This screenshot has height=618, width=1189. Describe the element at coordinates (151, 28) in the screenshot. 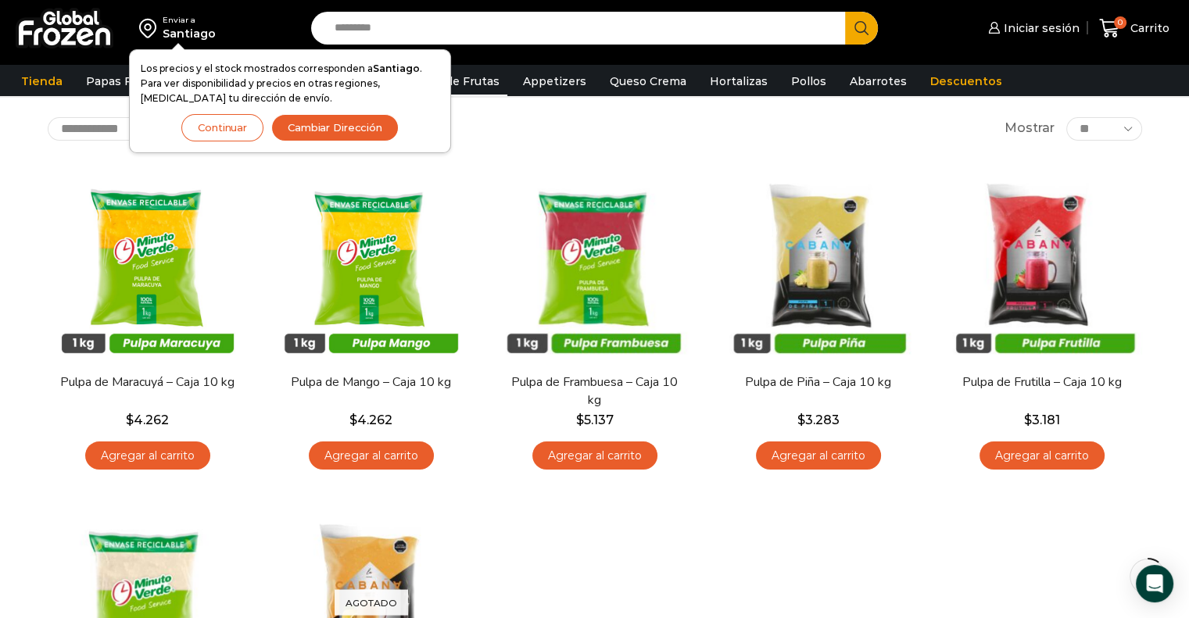

I see `img: address-field-icon.svg` at that location.